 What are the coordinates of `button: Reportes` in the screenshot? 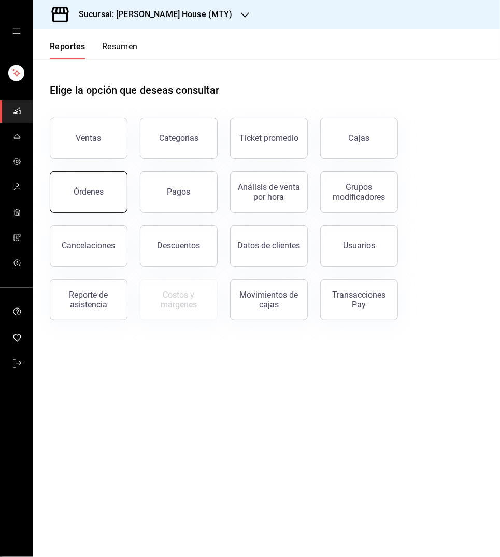 It's located at (67, 50).